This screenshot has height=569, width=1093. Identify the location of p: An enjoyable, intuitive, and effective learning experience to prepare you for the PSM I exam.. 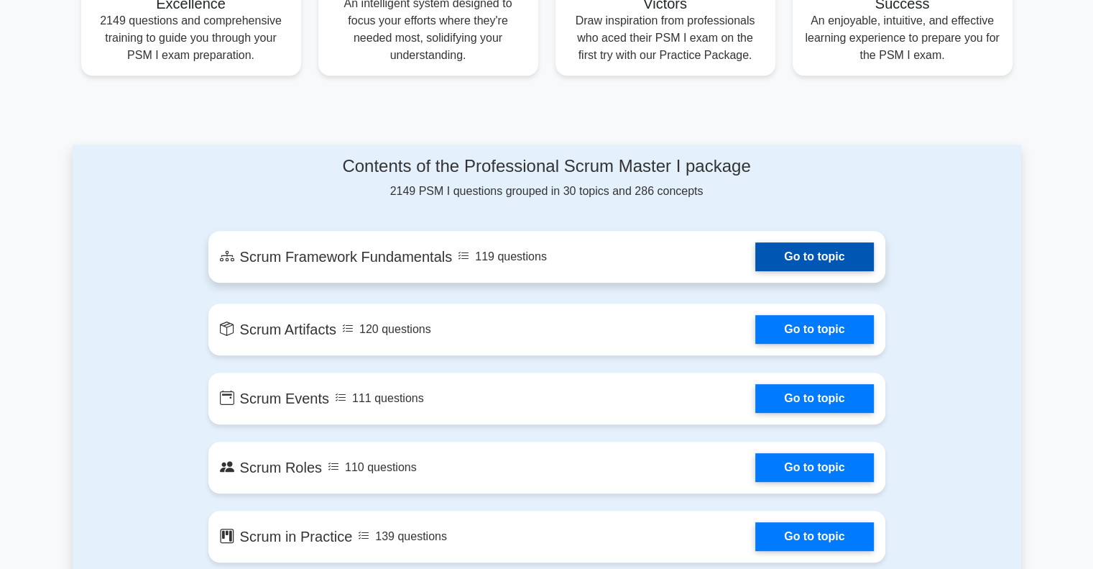
(903, 38).